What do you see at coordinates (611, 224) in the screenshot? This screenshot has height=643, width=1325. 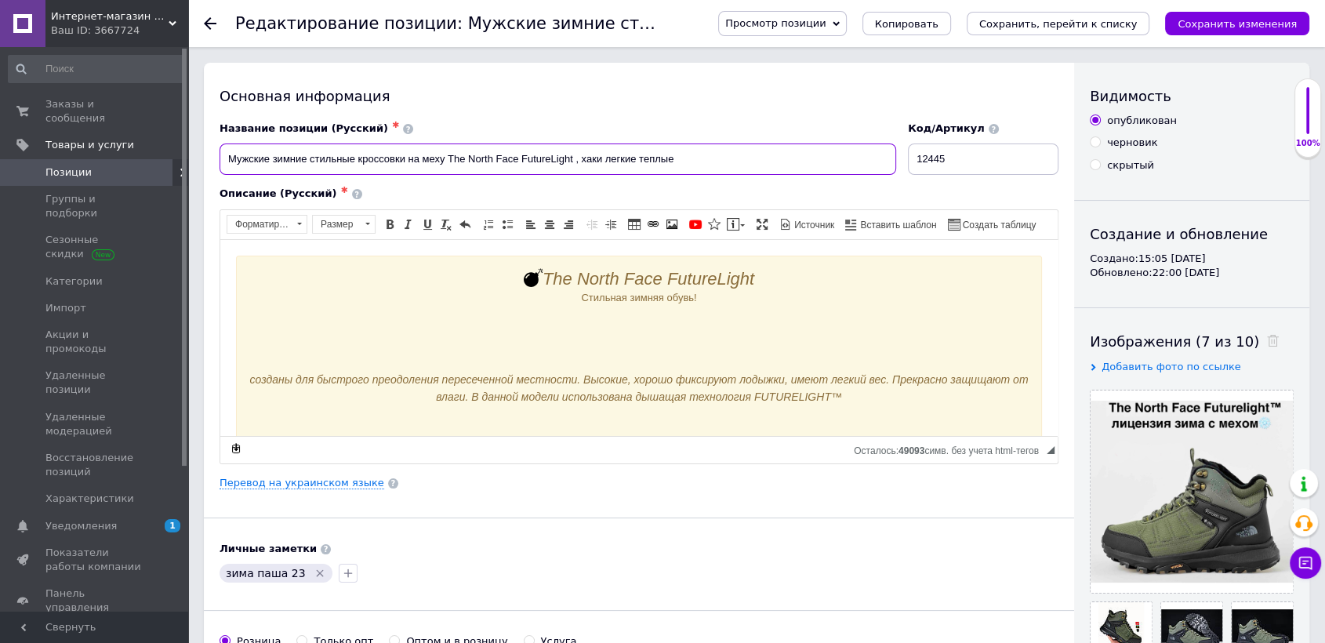 I see `a: Увеличить отступ` at bounding box center [611, 224].